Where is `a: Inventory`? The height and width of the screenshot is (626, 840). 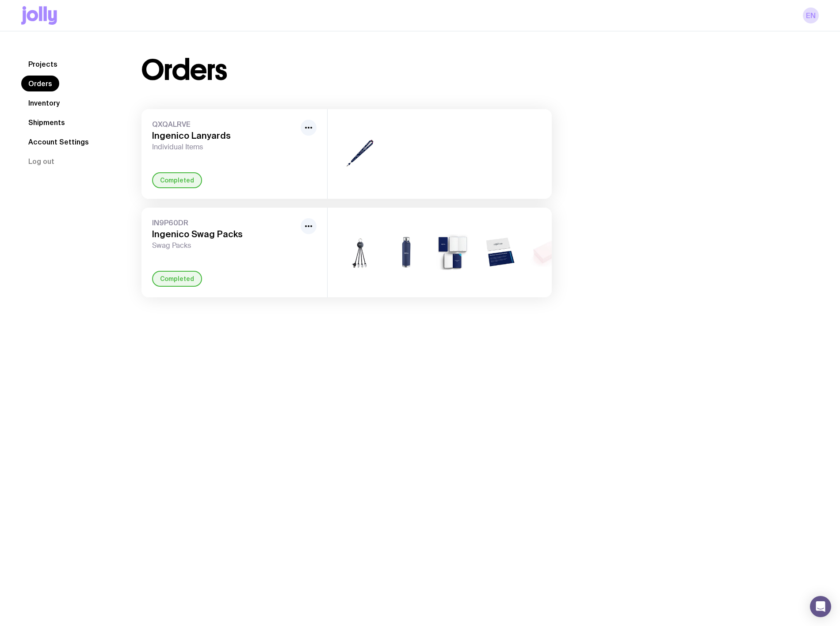
a: Inventory is located at coordinates (44, 103).